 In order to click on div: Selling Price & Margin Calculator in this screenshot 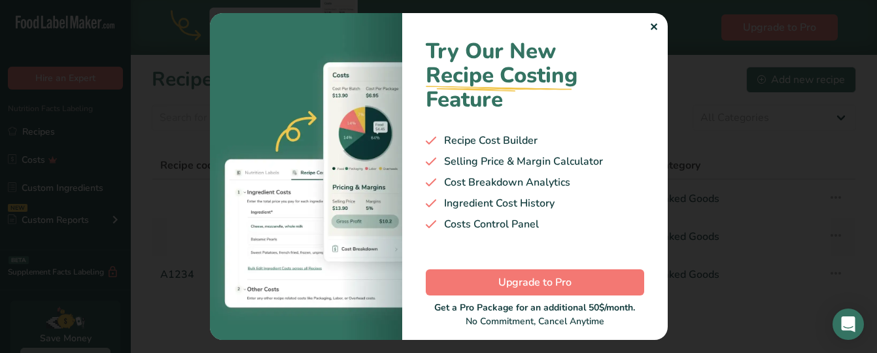, I will do `click(535, 162)`.